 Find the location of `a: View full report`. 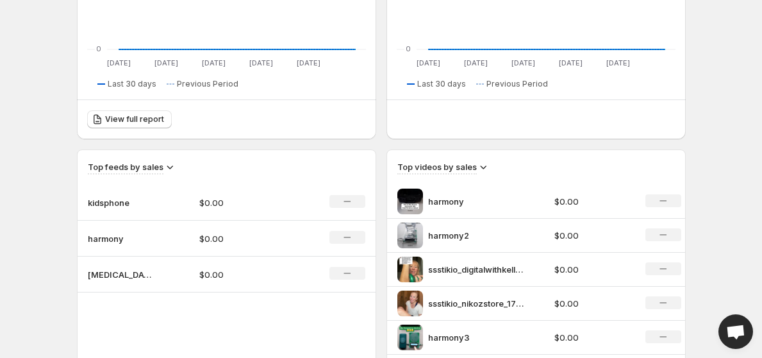

a: View full report is located at coordinates (130, 119).